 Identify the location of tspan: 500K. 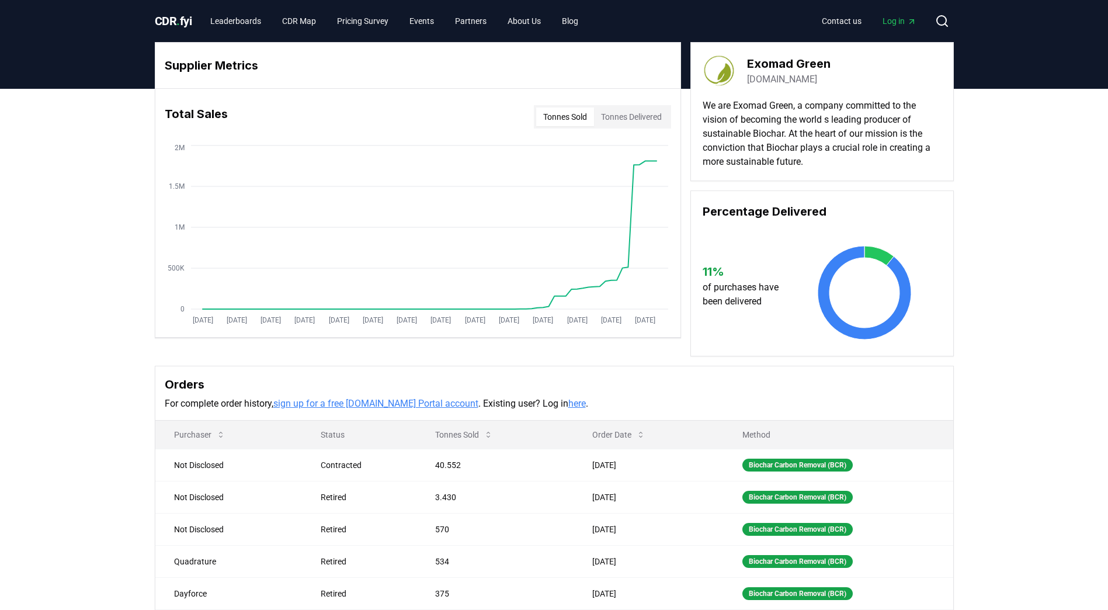
(176, 268).